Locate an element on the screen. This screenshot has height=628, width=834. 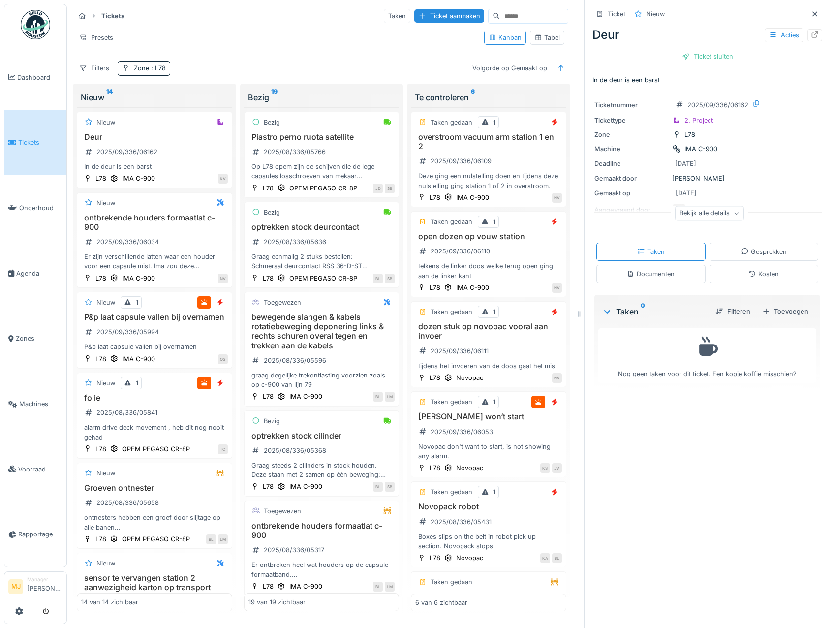
h3: Groeven ontnester is located at coordinates (155, 488).